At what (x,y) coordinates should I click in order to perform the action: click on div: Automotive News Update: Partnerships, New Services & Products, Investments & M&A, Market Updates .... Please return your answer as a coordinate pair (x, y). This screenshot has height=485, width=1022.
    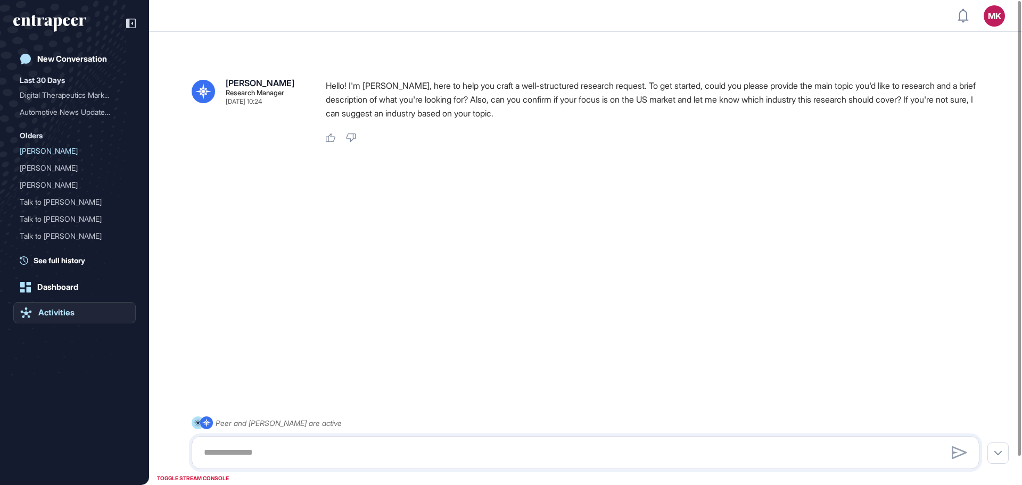
    Looking at the image, I should click on (75, 112).